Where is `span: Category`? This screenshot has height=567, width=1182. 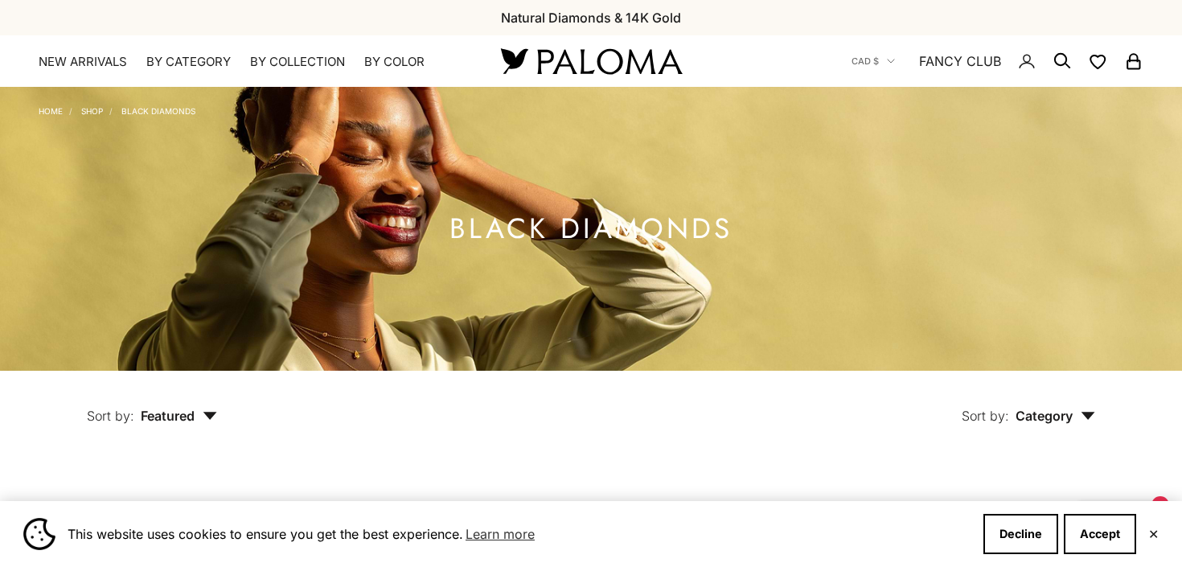
span: Category is located at coordinates (1055, 416).